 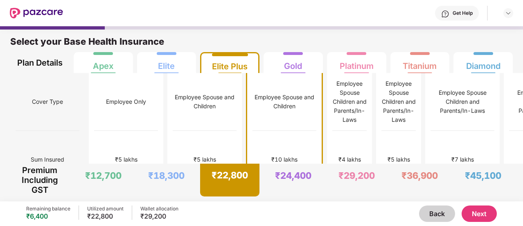 What do you see at coordinates (230, 63) in the screenshot?
I see `div: Elite Plus` at bounding box center [230, 63].